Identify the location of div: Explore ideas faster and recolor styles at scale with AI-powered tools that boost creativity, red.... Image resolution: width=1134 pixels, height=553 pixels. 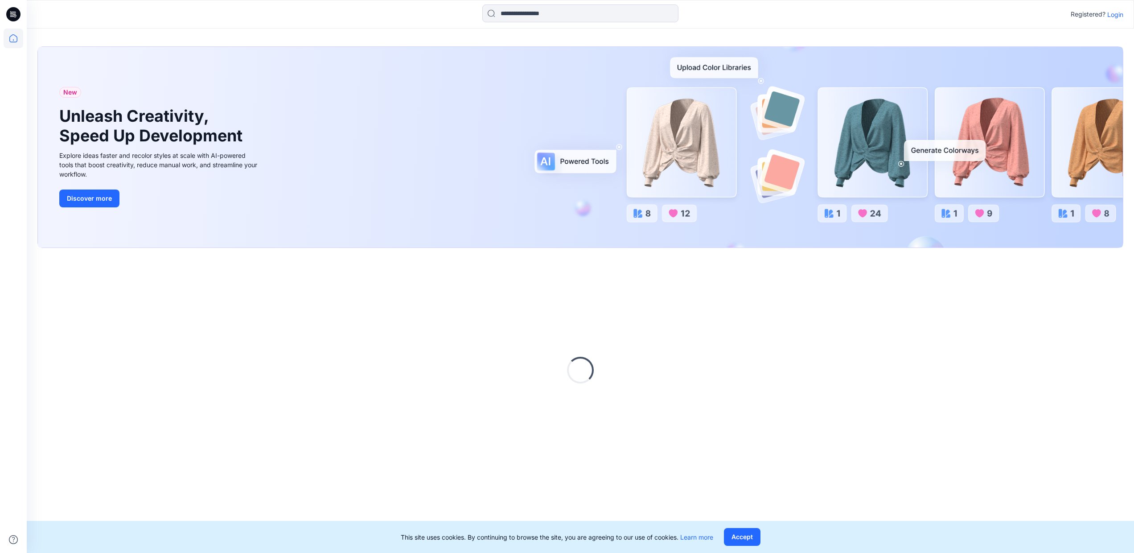
(160, 164).